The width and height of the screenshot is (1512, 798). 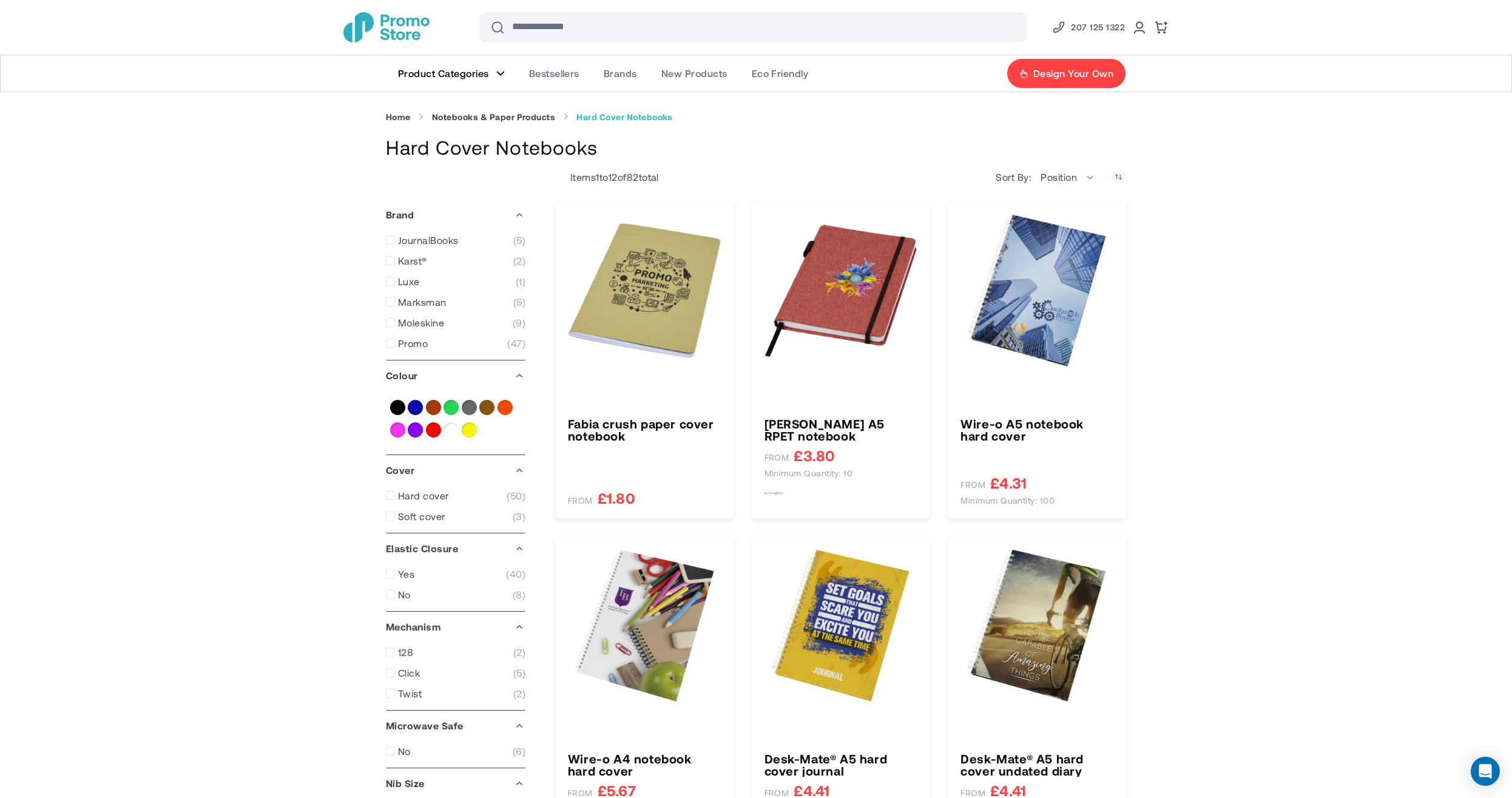 I want to click on span: Click, so click(x=409, y=673).